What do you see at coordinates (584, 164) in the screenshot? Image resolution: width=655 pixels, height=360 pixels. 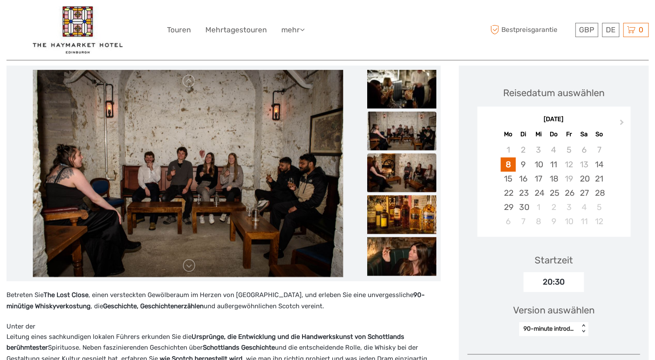 I see `div: Not available Samstag, 13. September 2025` at bounding box center [584, 164].